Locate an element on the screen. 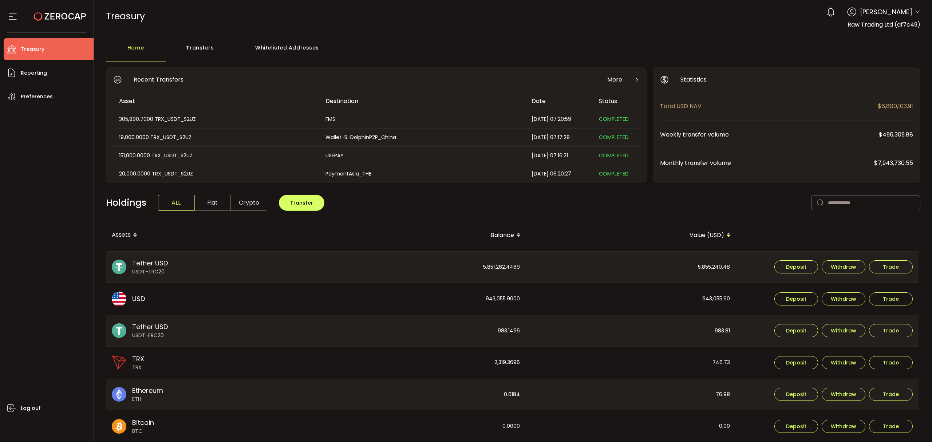 Image resolution: width=932 pixels, height=442 pixels. div: Wallet-5-DolphinP2P_China is located at coordinates (422, 137).